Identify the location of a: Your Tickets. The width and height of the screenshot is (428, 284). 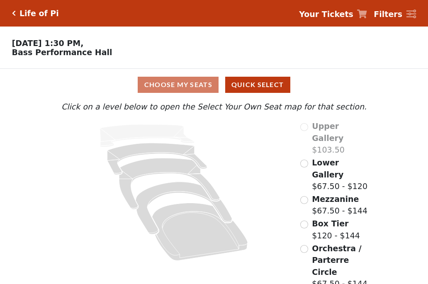
(333, 14).